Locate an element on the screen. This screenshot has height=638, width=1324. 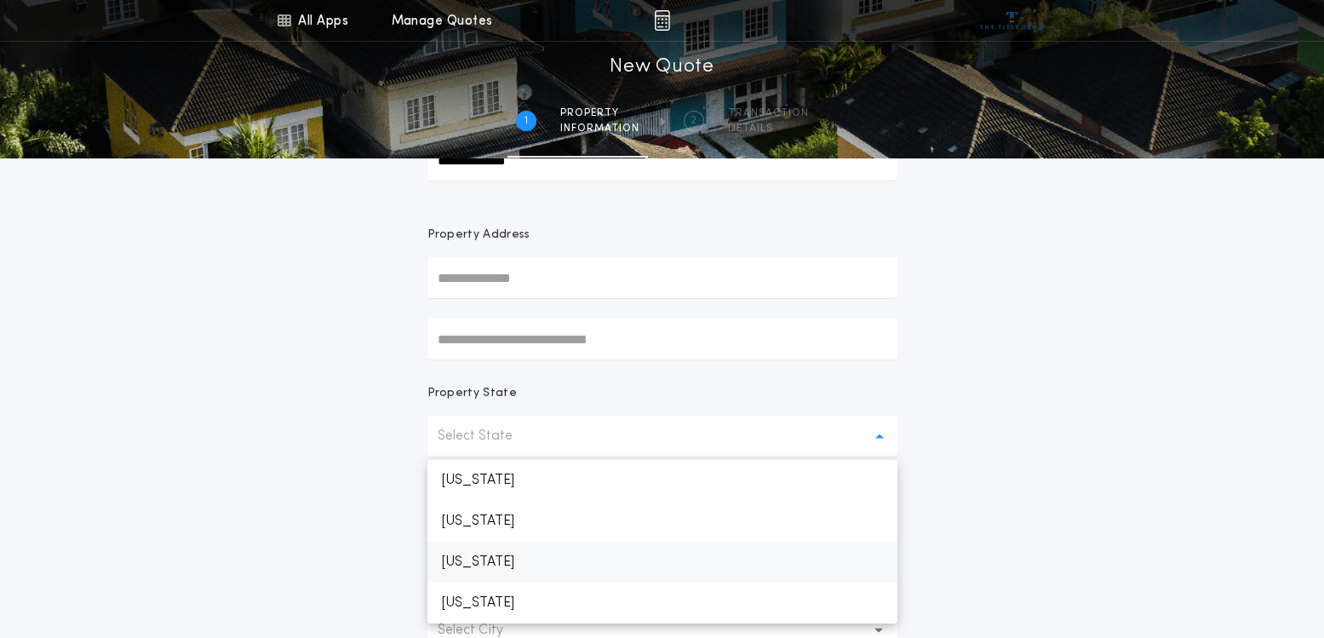
p: Property Address is located at coordinates (662, 235).